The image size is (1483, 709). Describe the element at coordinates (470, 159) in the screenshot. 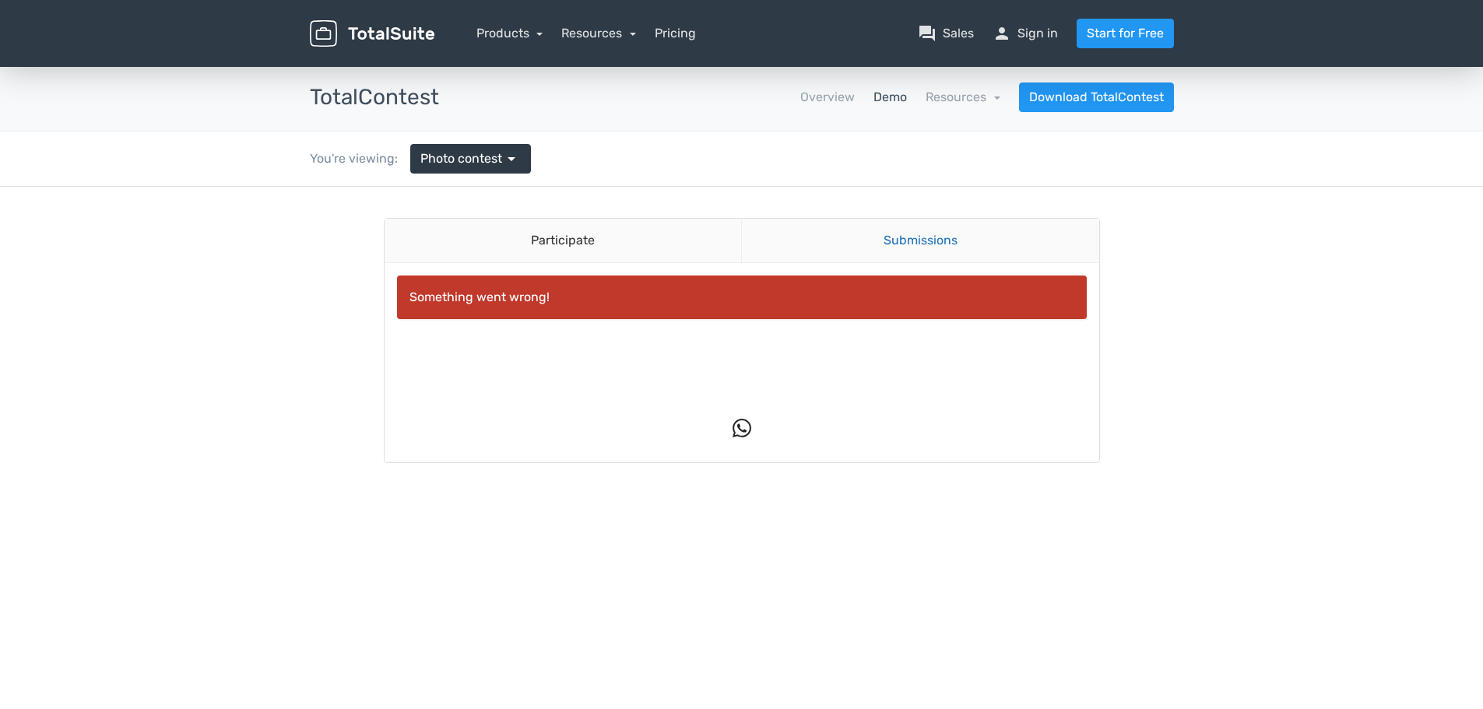

I see `a: Photo contest arrow_drop_down` at that location.